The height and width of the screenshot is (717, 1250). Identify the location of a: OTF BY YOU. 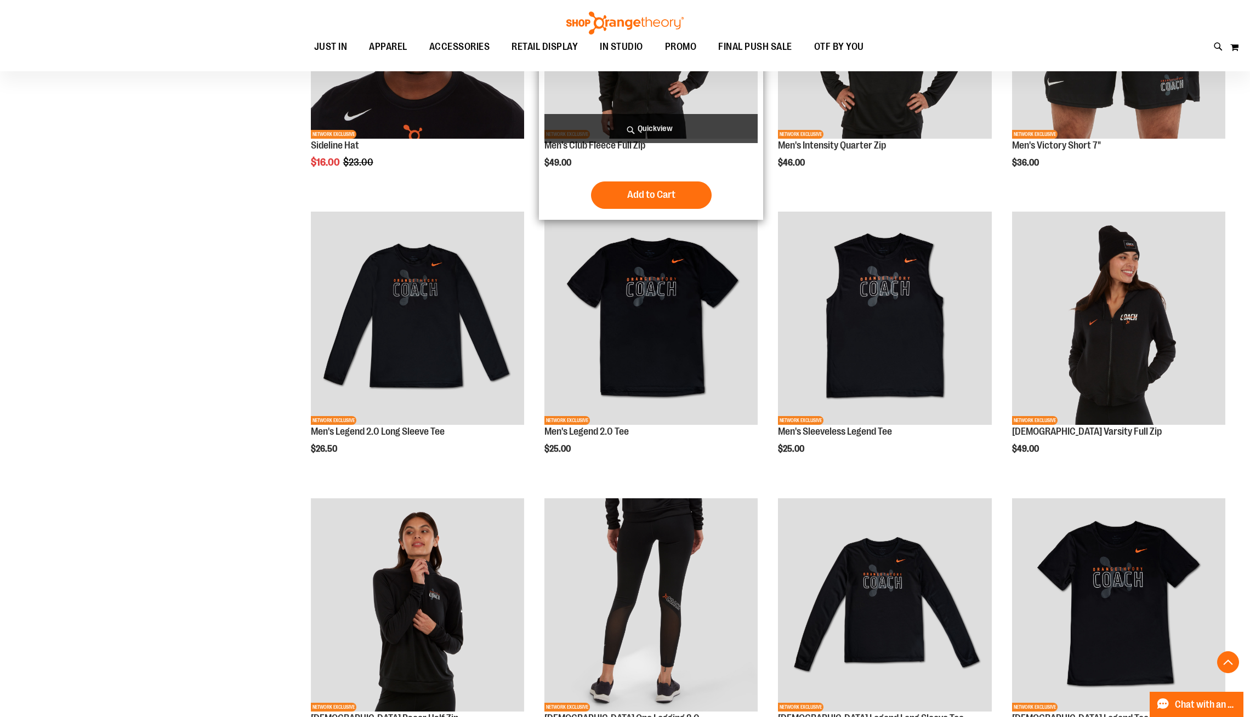
(839, 47).